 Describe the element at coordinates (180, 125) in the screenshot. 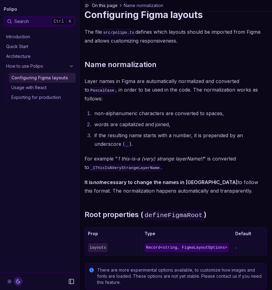

I see `li: words are capitalized and joined,` at that location.